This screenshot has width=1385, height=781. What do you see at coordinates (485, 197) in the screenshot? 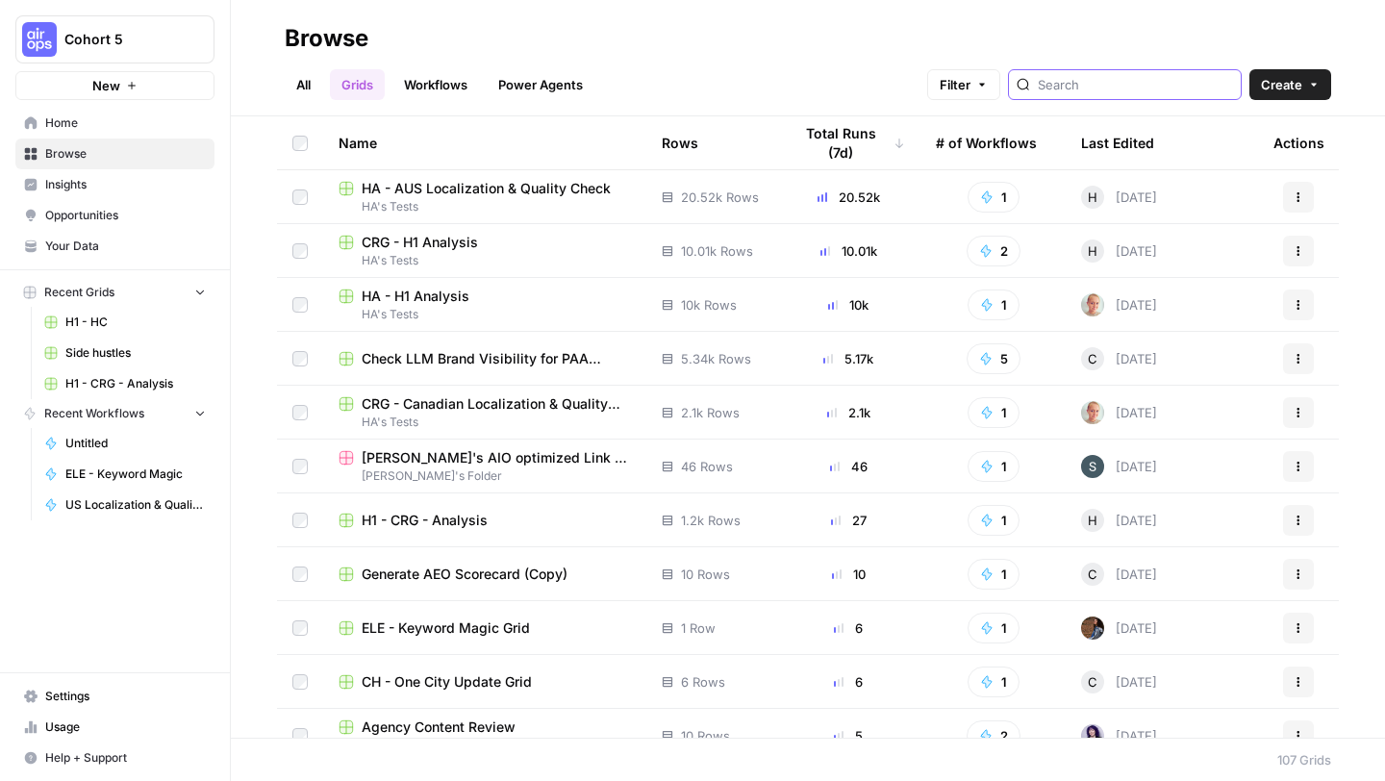
I see `a: HA - AUS Localization & Quality CheckHA's Tests` at bounding box center [485, 197].